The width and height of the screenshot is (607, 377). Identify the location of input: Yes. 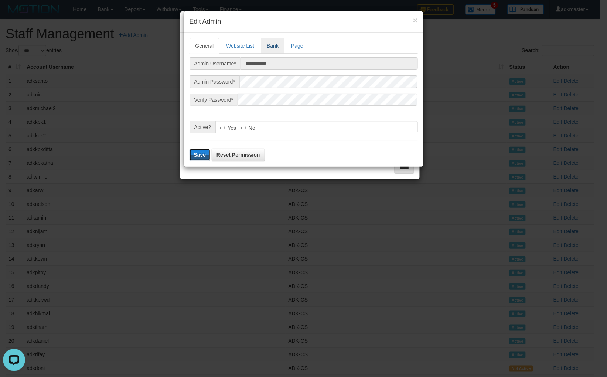
(222, 128).